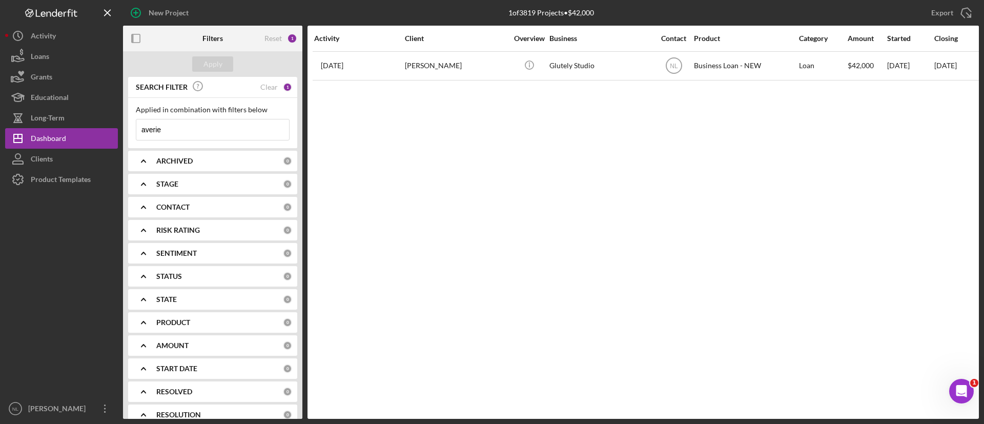 The width and height of the screenshot is (984, 424). Describe the element at coordinates (823, 38) in the screenshot. I see `div: Category` at that location.